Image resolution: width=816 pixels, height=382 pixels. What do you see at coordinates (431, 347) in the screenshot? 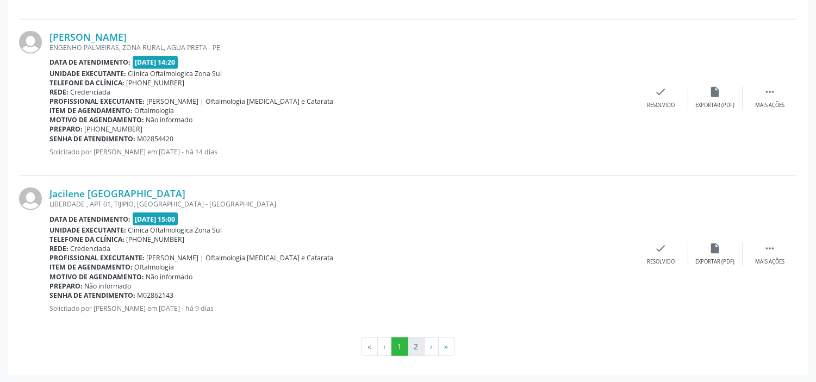
I see `button: Go to next page` at bounding box center [431, 347].